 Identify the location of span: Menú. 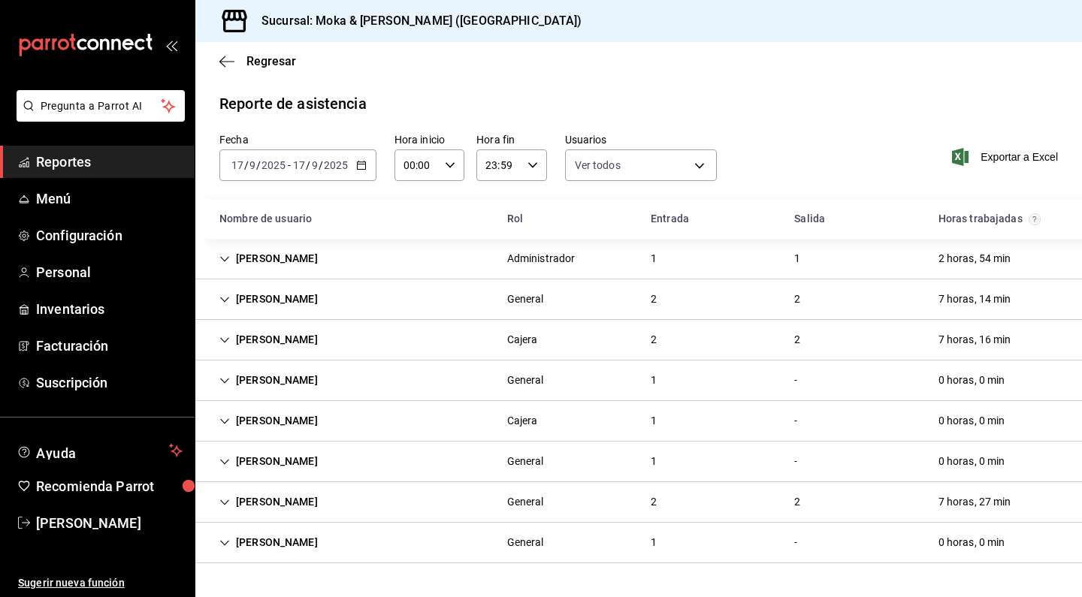
(109, 198).